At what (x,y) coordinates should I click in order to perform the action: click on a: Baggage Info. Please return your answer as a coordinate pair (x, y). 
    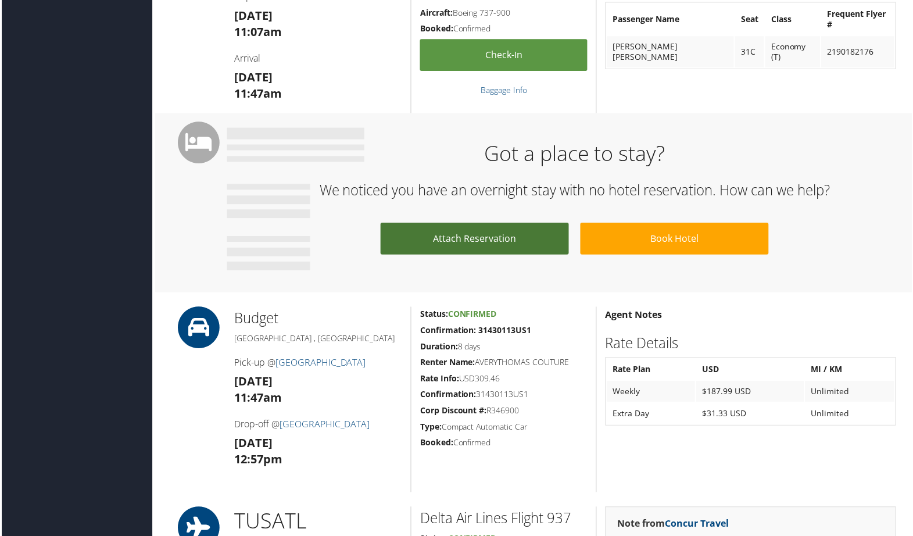
    Looking at the image, I should click on (504, 89).